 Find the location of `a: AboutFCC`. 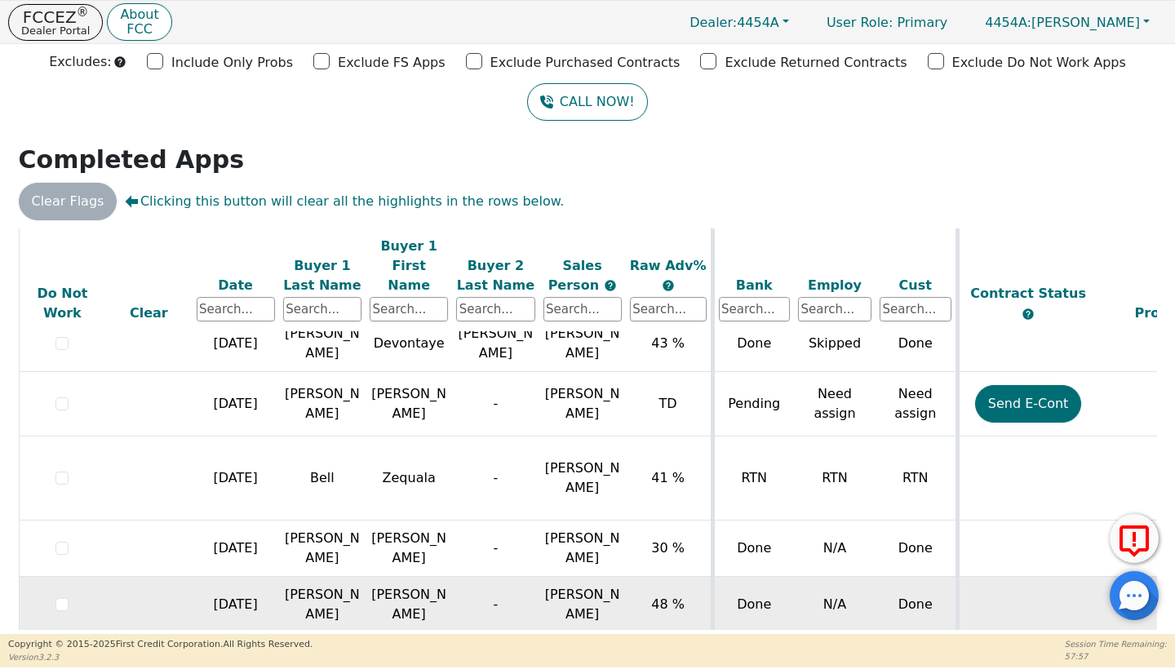

a: AboutFCC is located at coordinates (139, 22).